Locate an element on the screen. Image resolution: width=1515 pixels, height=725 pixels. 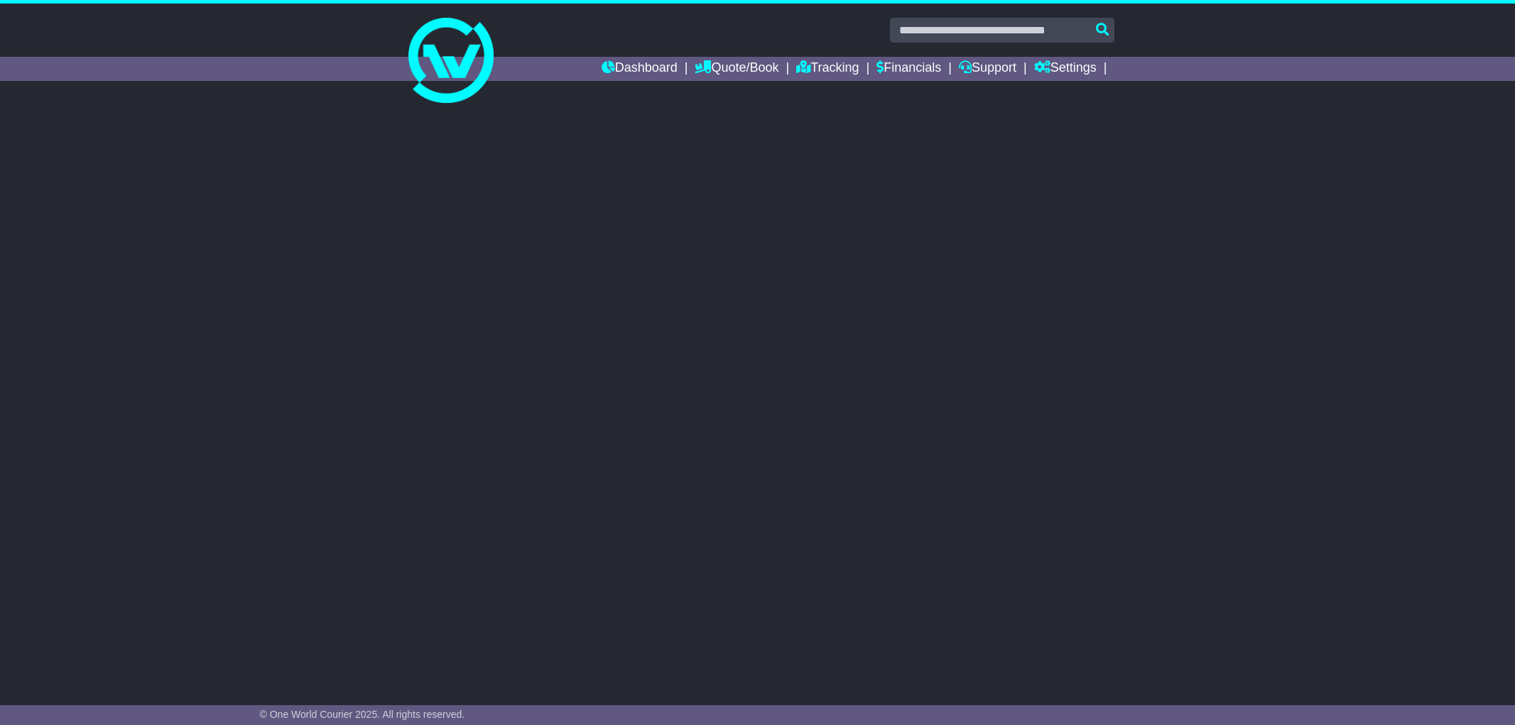
a: Quote/Book is located at coordinates (737, 69).